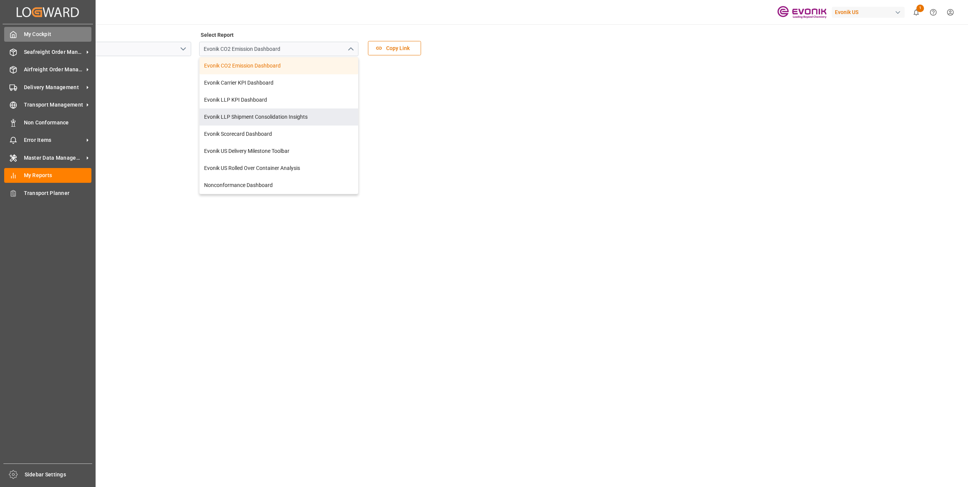  I want to click on span: 1, so click(920, 8).